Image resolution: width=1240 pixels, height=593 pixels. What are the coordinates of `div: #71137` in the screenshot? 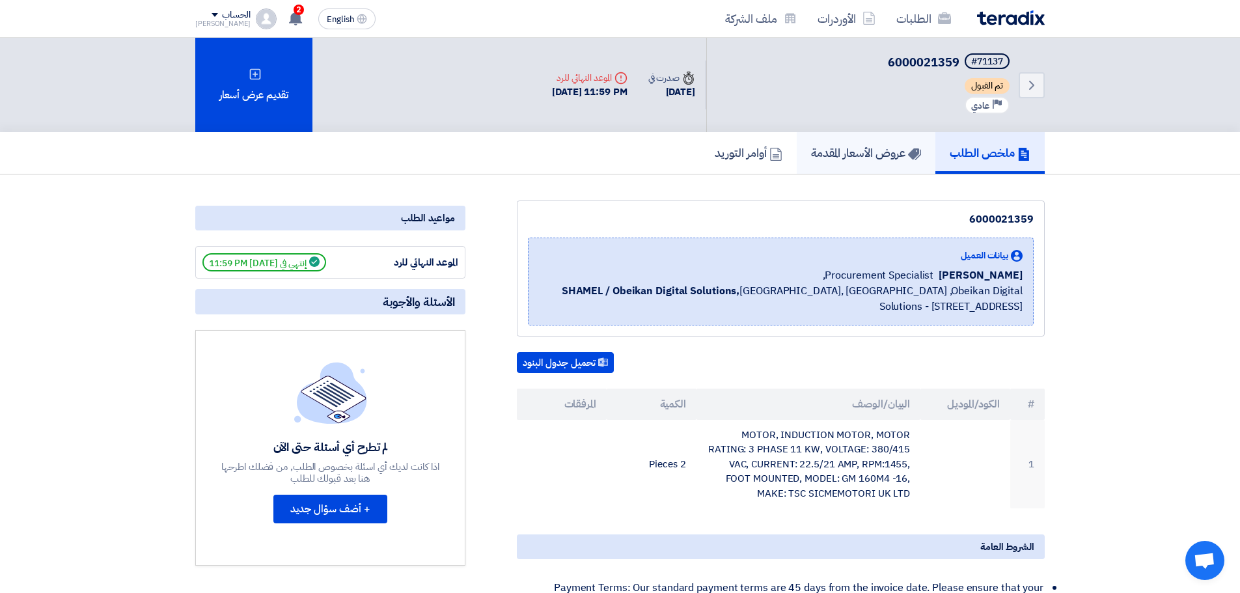 It's located at (987, 62).